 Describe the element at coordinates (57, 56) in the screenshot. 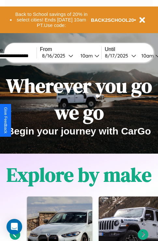

I see `button: 8/16/2025` at that location.